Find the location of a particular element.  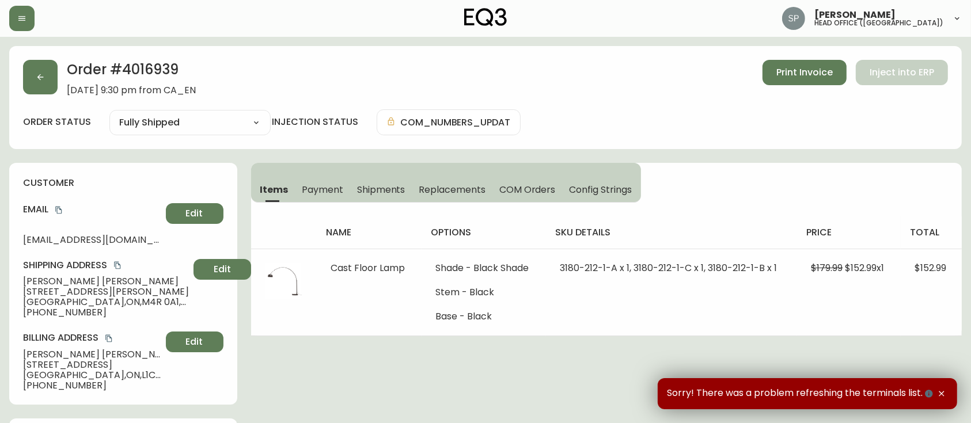

img: 0cb179e7bf3690758a1aaa5f0aafa0b4 is located at coordinates (794, 18).